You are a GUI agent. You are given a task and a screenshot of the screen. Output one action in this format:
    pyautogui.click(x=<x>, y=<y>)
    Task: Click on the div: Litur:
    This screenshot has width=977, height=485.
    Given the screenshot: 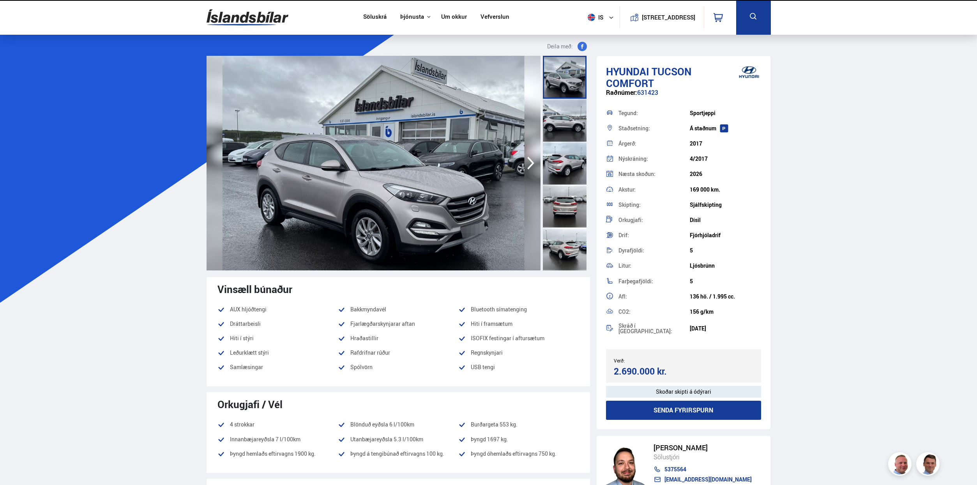 What is the action you would take?
    pyautogui.click(x=654, y=266)
    